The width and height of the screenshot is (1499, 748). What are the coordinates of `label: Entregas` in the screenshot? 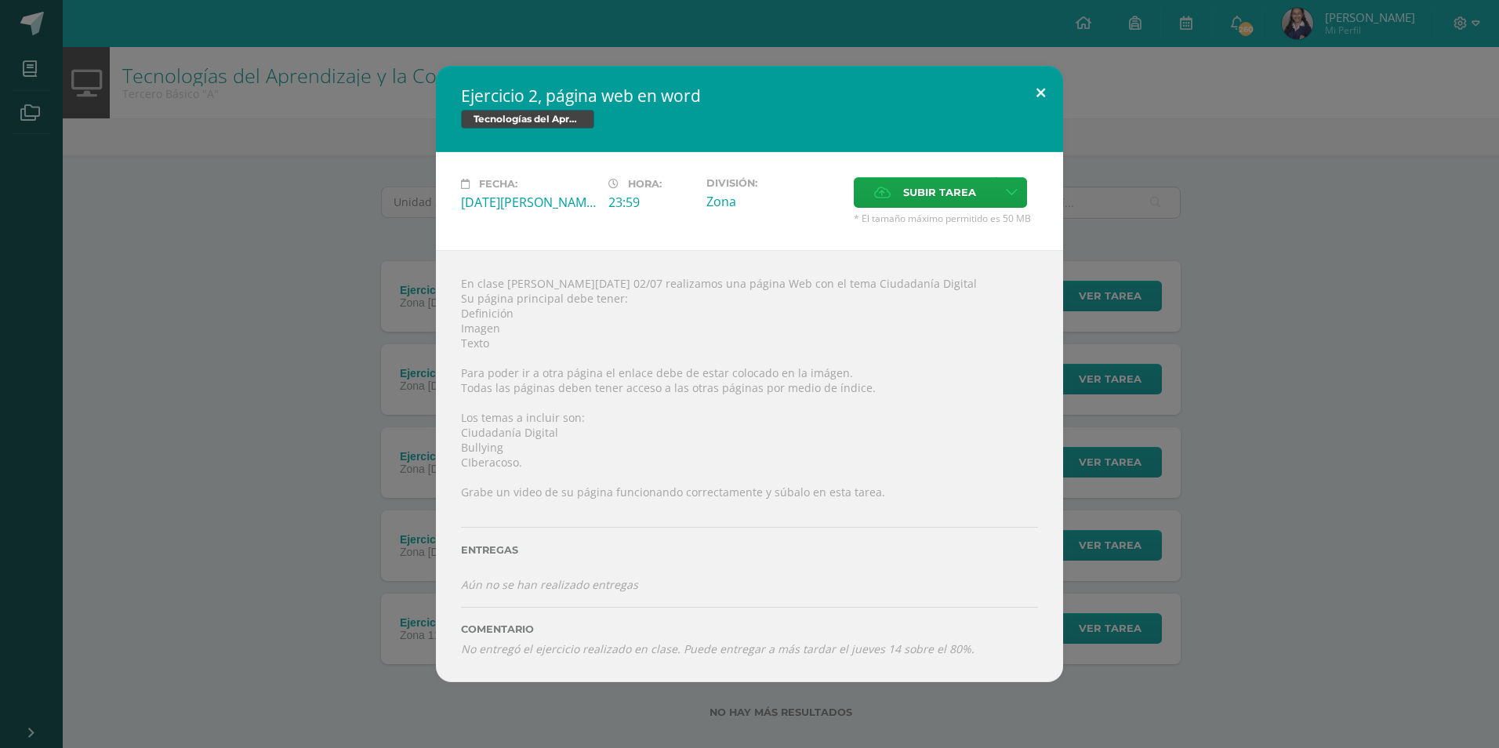 It's located at (750, 550).